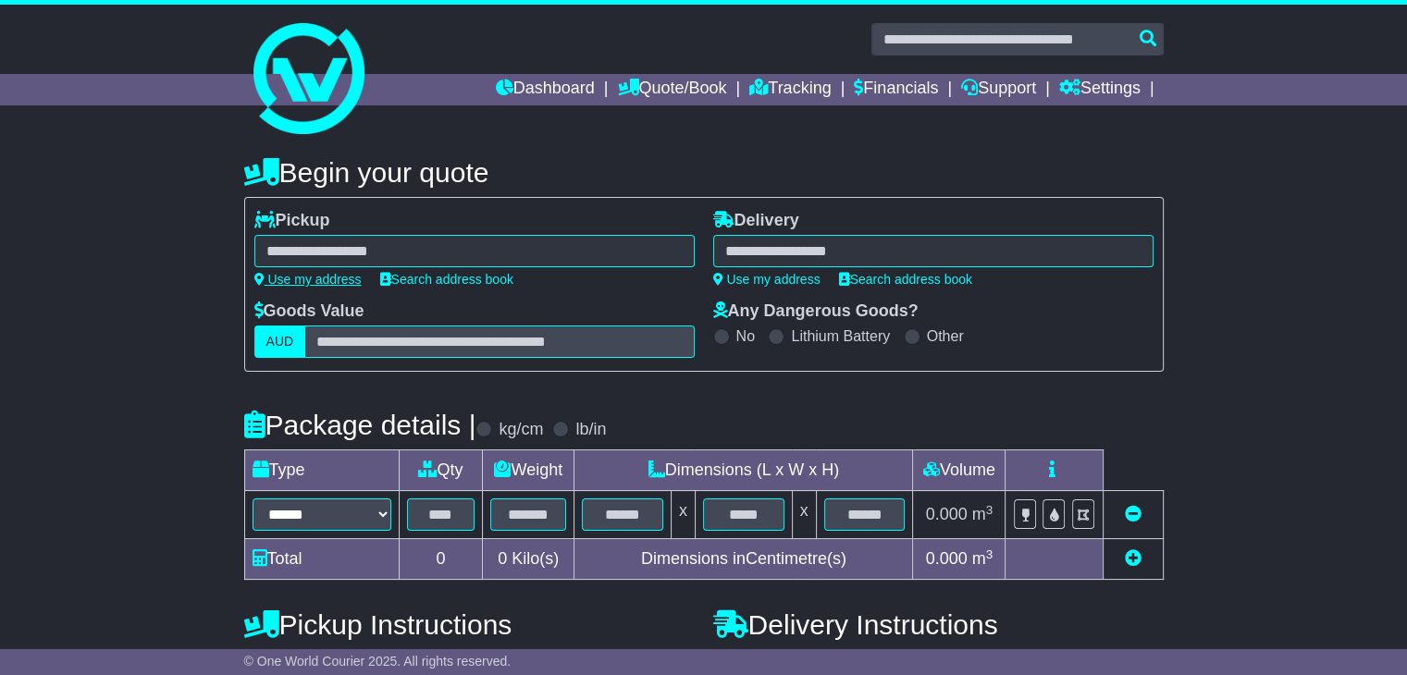 The image size is (1407, 675). What do you see at coordinates (790, 90) in the screenshot?
I see `a: Tracking` at bounding box center [790, 90].